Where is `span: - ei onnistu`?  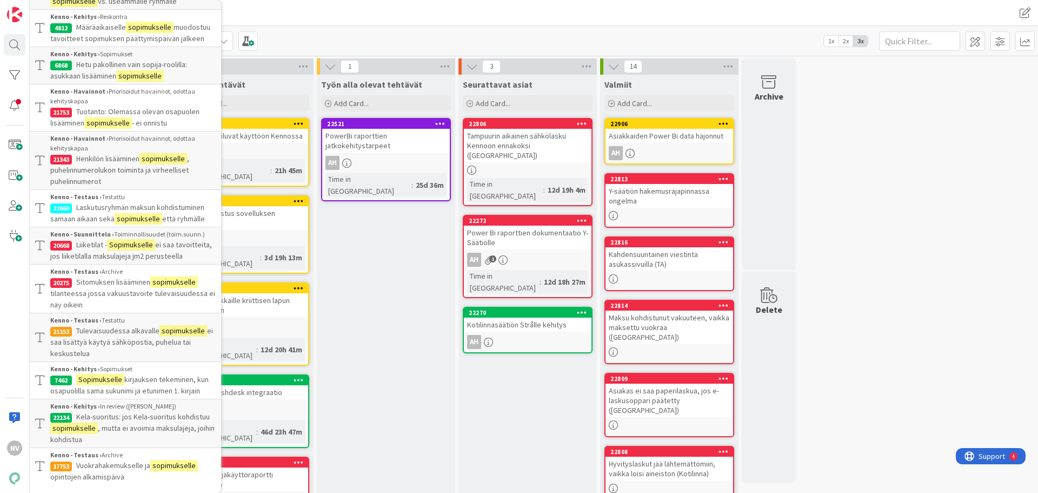
span: - ei onnistu is located at coordinates (149, 123).